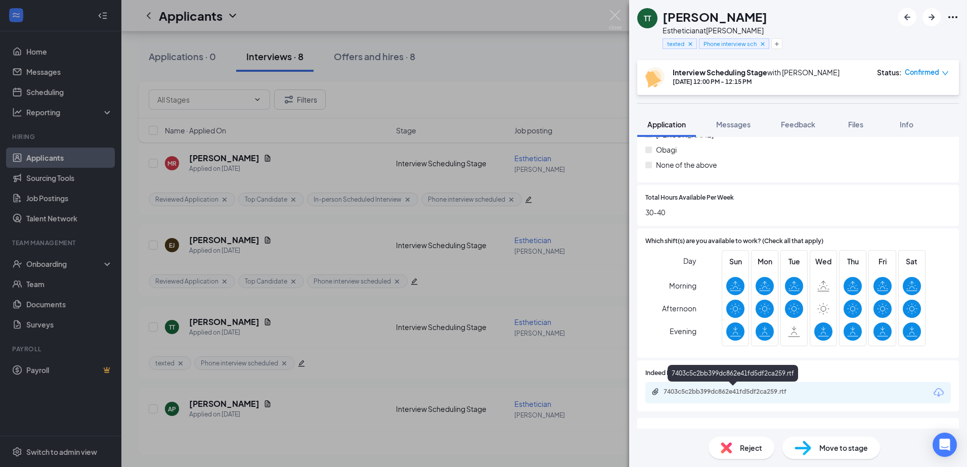 The image size is (967, 467). What do you see at coordinates (666, 150) in the screenshot?
I see `span: Obagi` at bounding box center [666, 150].